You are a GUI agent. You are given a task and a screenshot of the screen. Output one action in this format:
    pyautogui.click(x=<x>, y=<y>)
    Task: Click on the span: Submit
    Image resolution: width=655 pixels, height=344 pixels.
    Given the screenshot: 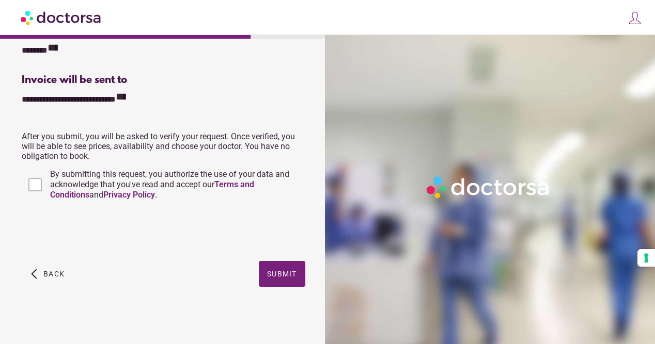 What is the action you would take?
    pyautogui.click(x=282, y=274)
    